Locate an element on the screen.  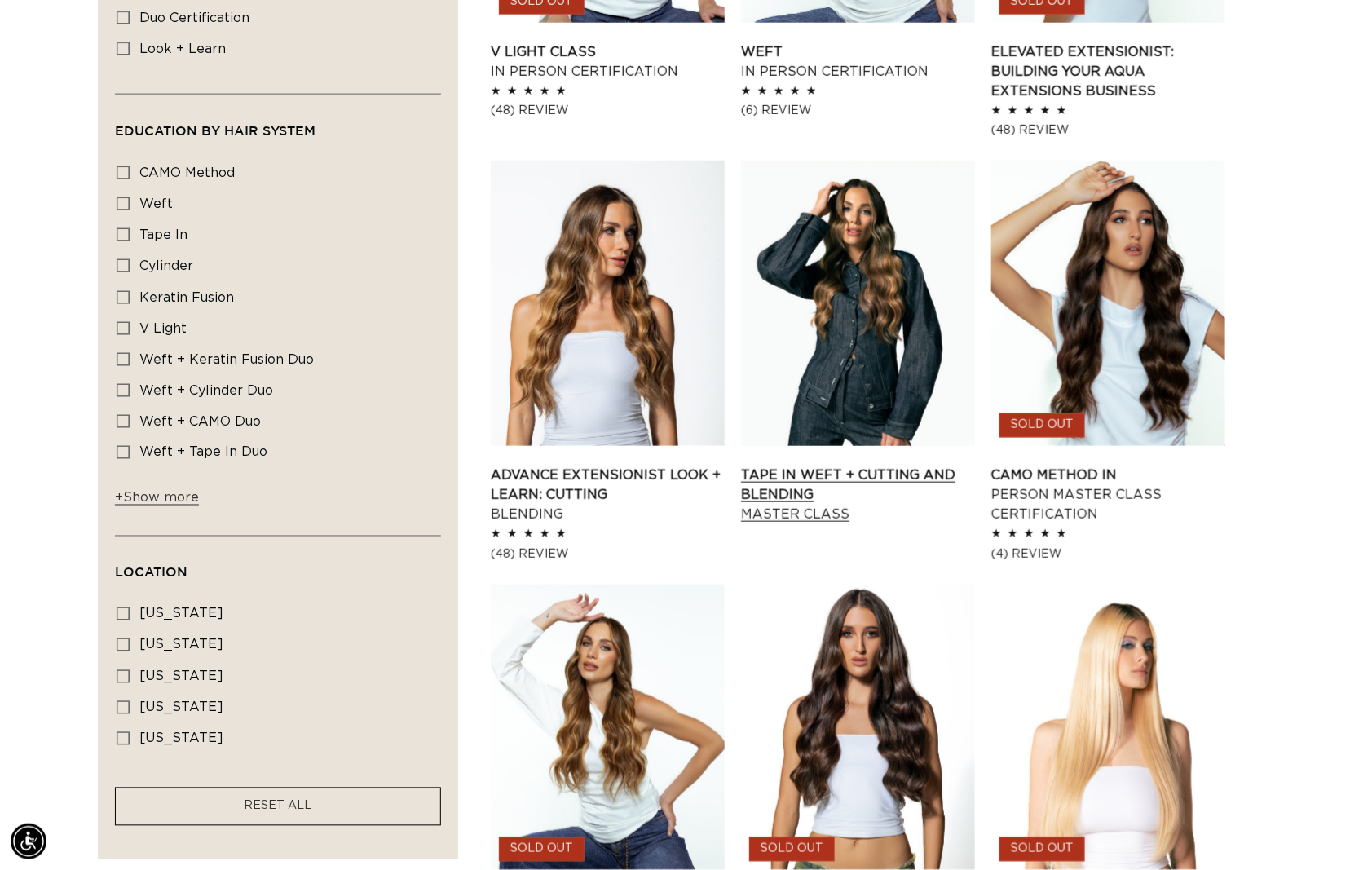
a: Elevated Extensionist: Building Your AQUA Extensions Business is located at coordinates (1108, 72).